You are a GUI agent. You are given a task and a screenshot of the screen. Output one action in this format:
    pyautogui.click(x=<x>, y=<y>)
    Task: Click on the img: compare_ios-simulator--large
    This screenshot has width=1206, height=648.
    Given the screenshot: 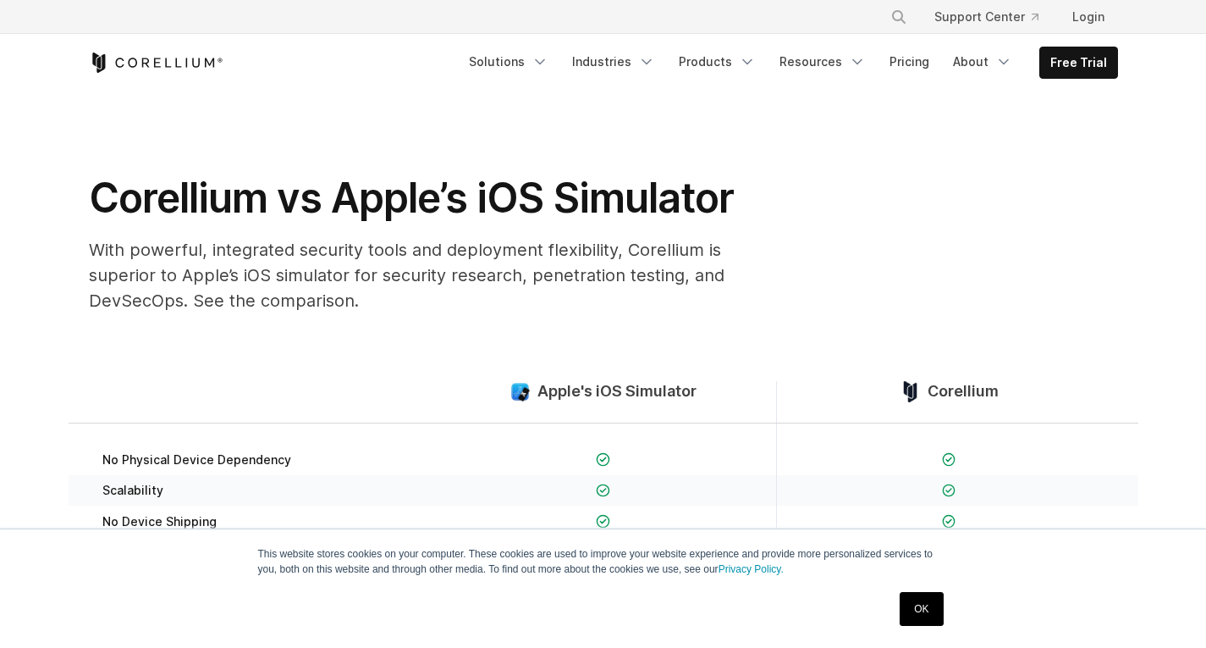 What is the action you would take?
    pyautogui.click(x=520, y=391)
    